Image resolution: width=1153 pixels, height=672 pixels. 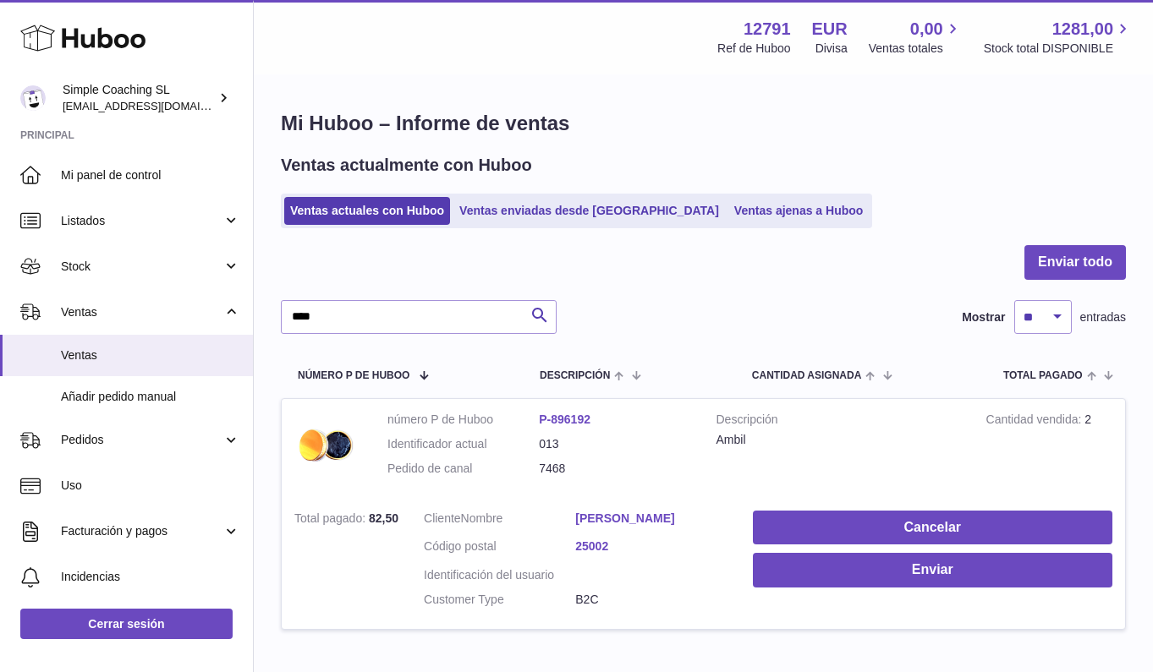 I want to click on strong: 12791, so click(x=767, y=29).